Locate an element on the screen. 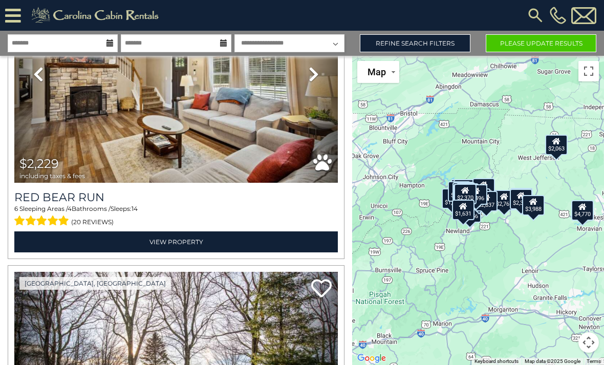 This screenshot has width=604, height=365. div: $1,631 is located at coordinates (464, 210).